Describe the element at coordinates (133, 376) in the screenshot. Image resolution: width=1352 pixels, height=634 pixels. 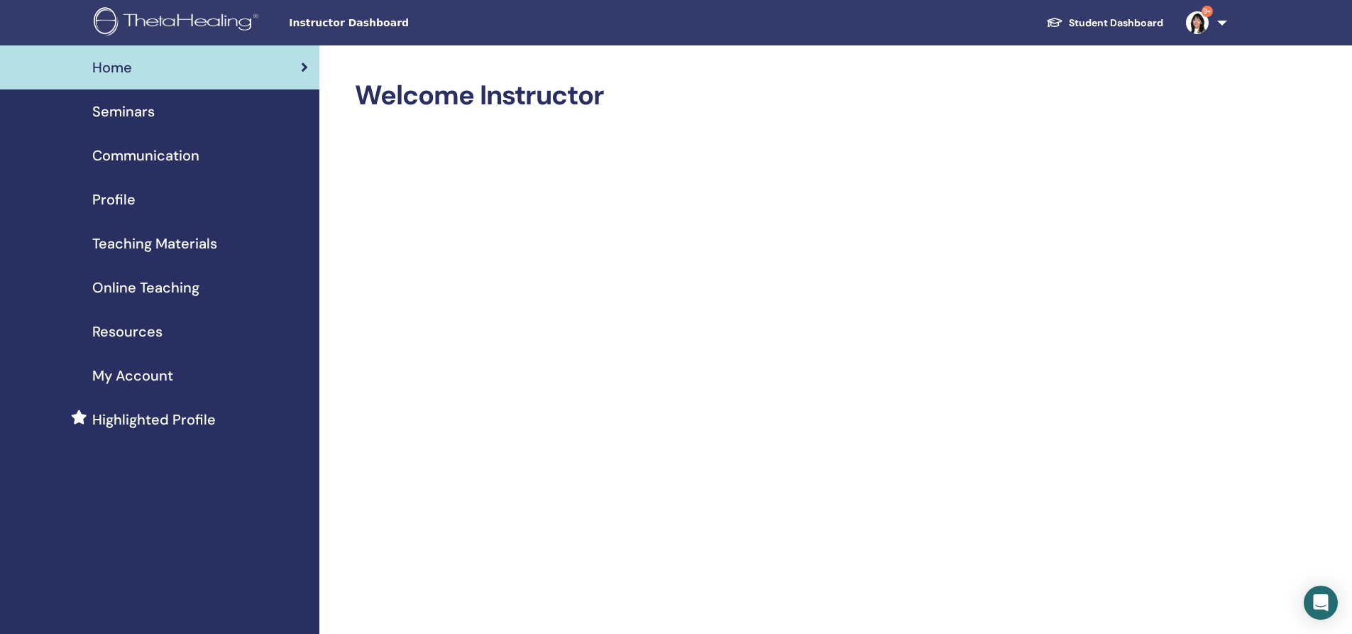
I see `span: My Account` at that location.